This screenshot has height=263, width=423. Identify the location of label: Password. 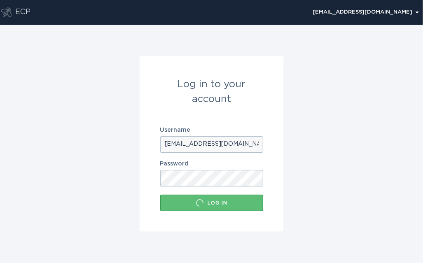
(212, 164).